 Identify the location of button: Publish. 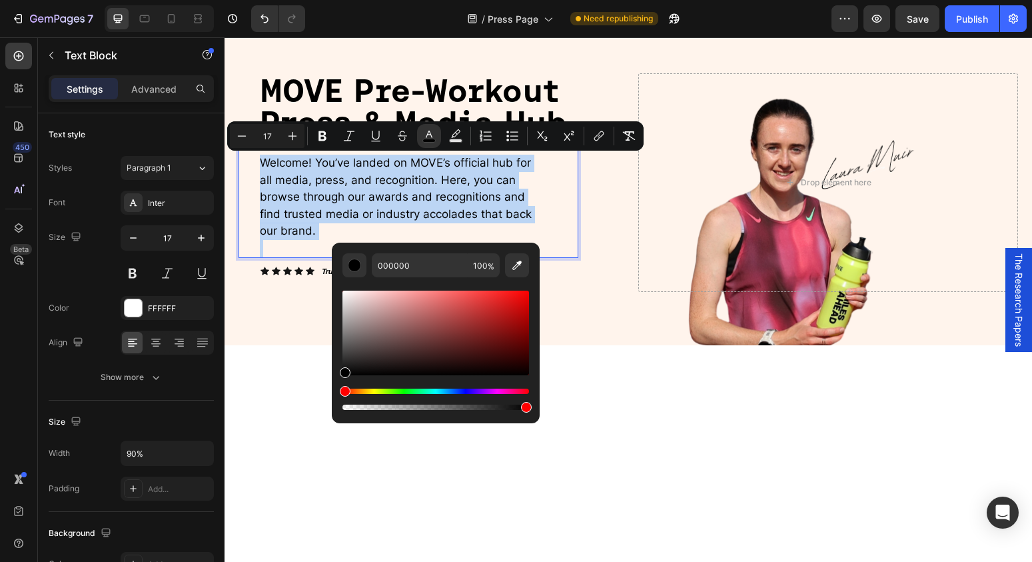
(972, 19).